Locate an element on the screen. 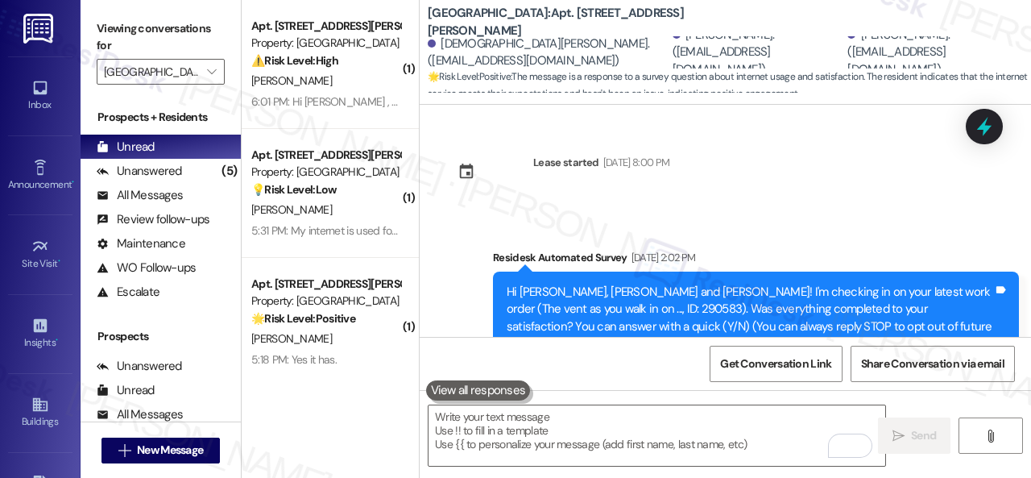 The height and width of the screenshot is (478, 1031). a: Site Visit • is located at coordinates (40, 255).